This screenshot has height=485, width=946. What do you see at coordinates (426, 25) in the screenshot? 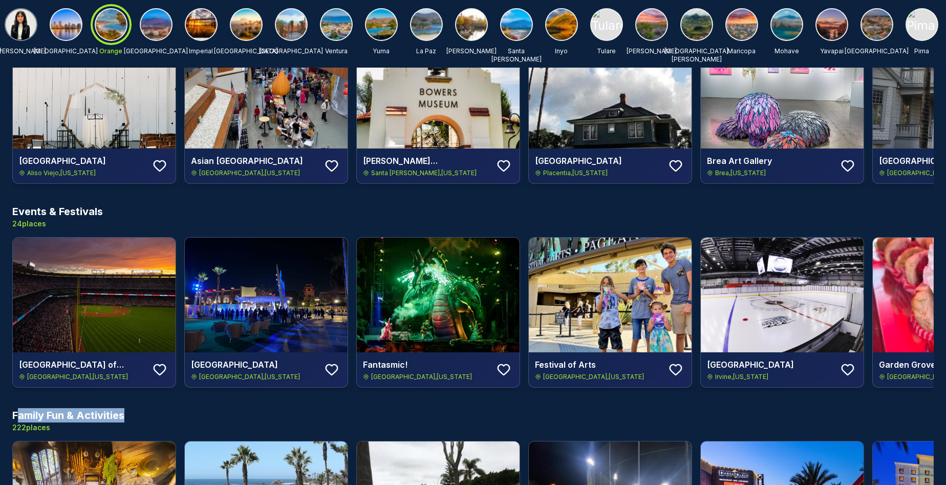
I see `img: La Paz` at bounding box center [426, 25].